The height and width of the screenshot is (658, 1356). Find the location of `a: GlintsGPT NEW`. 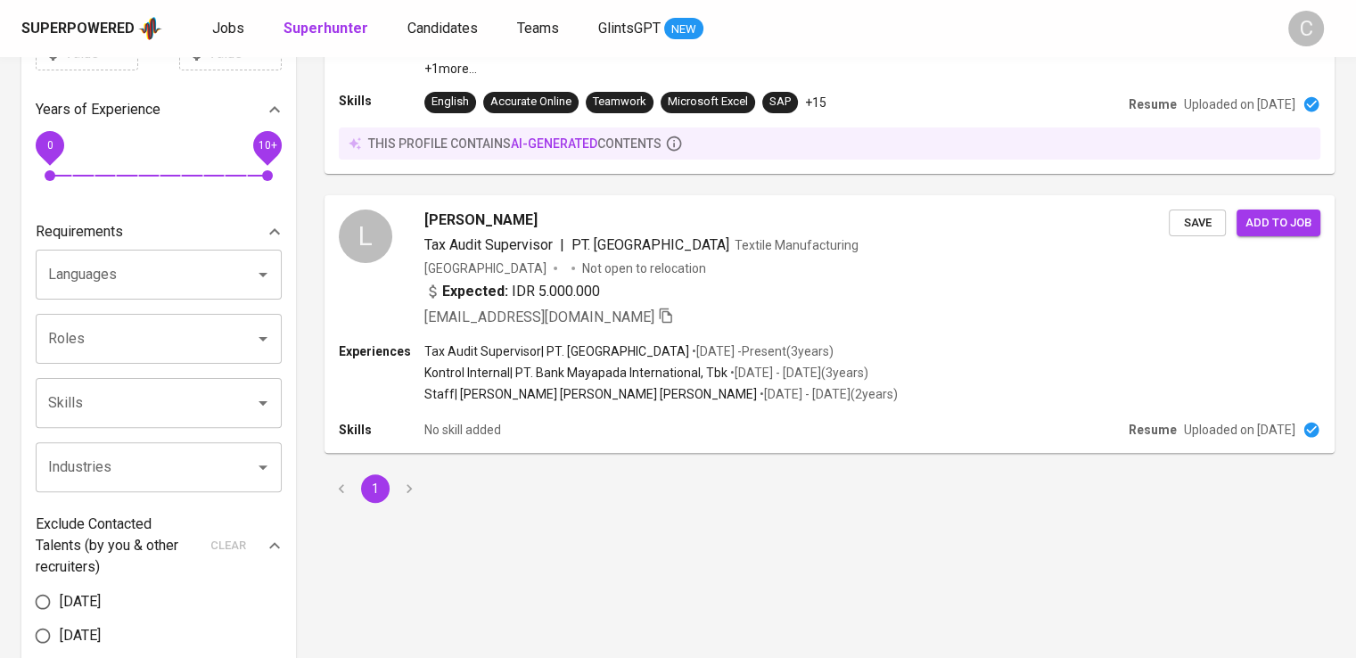

a: GlintsGPT NEW is located at coordinates (651, 29).